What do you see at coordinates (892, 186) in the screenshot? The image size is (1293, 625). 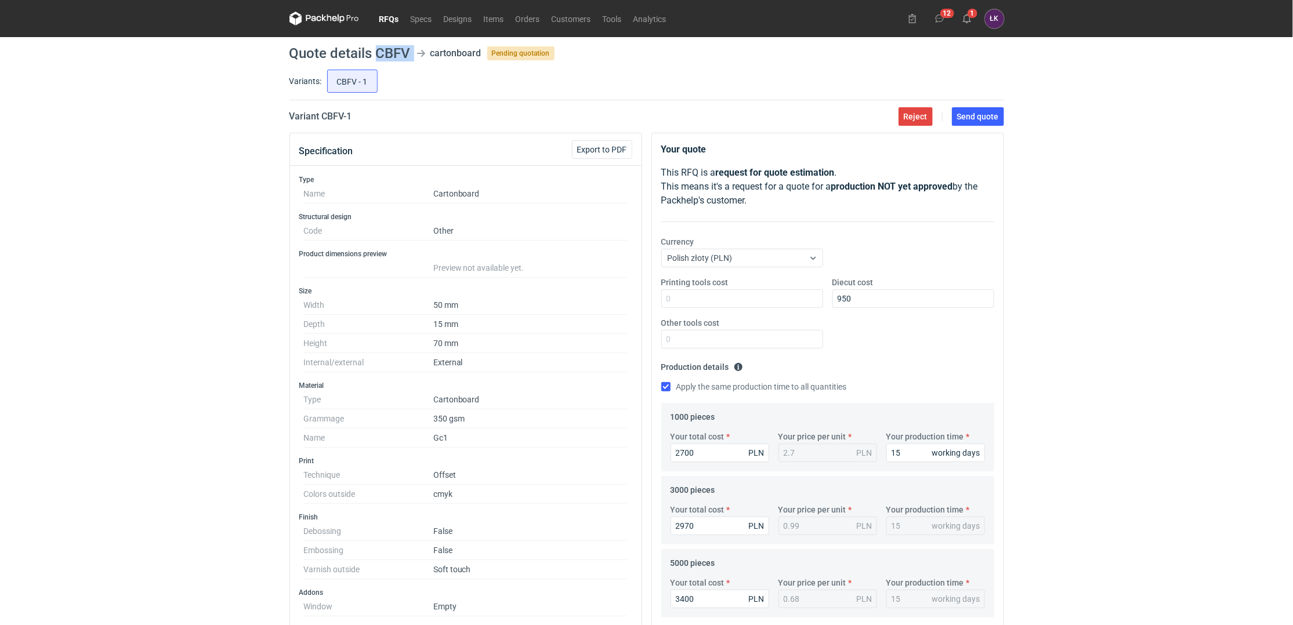 I see `strong: production NOT yet approved` at bounding box center [892, 186].